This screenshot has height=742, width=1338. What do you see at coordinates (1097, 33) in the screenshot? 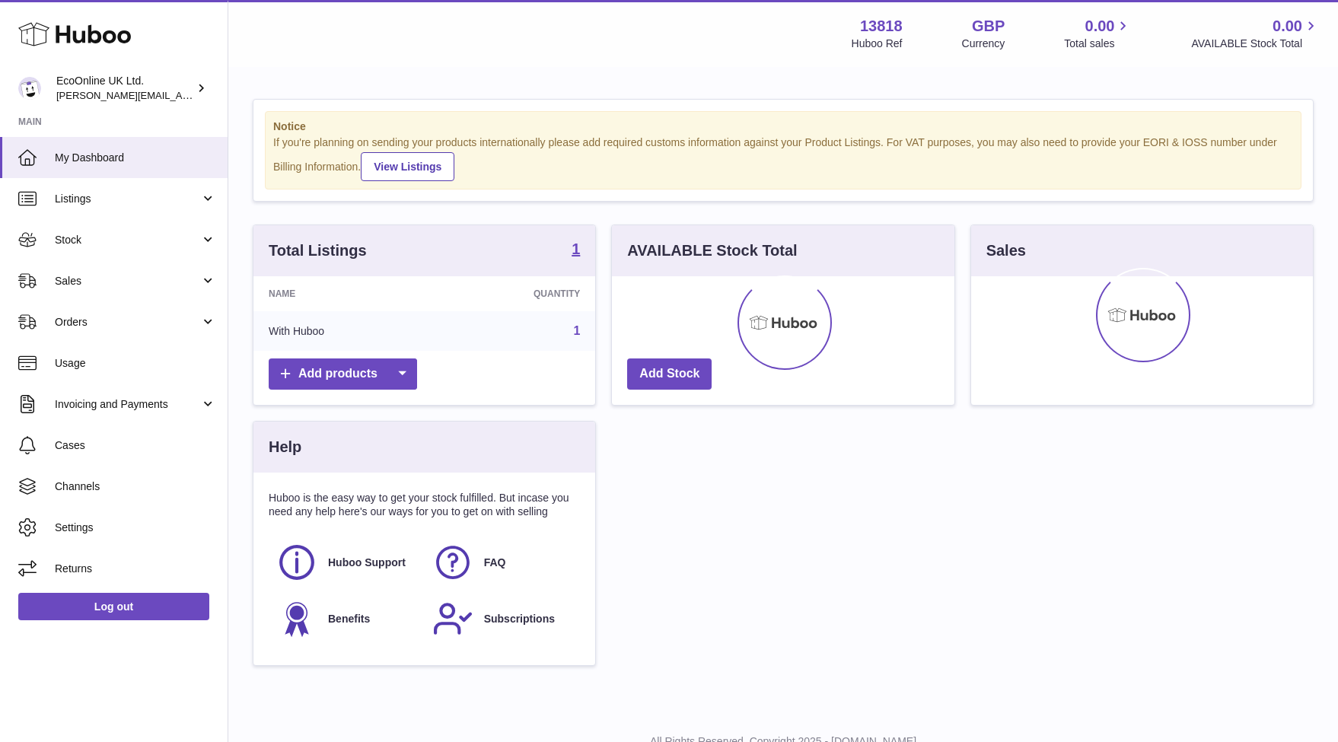
I see `a: 0.00 Total sales` at bounding box center [1097, 33].